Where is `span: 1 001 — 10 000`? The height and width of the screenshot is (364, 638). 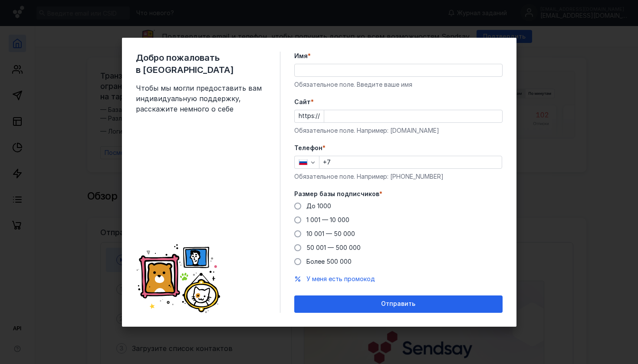 span: 1 001 — 10 000 is located at coordinates (328, 219).